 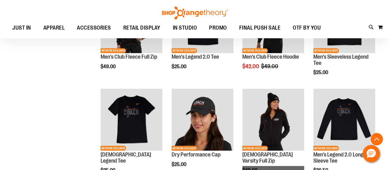 I want to click on a: OTF Ladies Coach FA23 Legend SS Tee - Black primary imageNETWORK EXCLUSIVE, so click(x=131, y=120).